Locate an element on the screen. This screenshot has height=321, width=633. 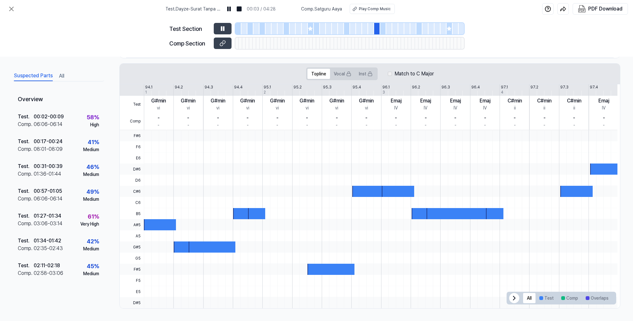
button: PDF Download is located at coordinates (601, 9).